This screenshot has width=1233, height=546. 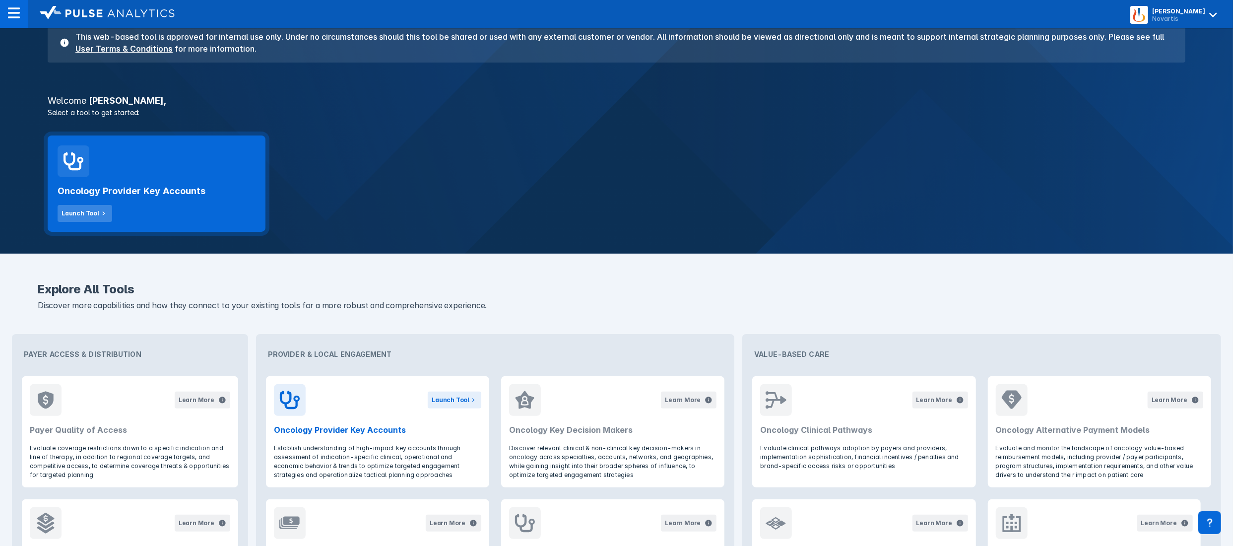 What do you see at coordinates (1139, 15) in the screenshot?
I see `img: menu button` at bounding box center [1139, 15].